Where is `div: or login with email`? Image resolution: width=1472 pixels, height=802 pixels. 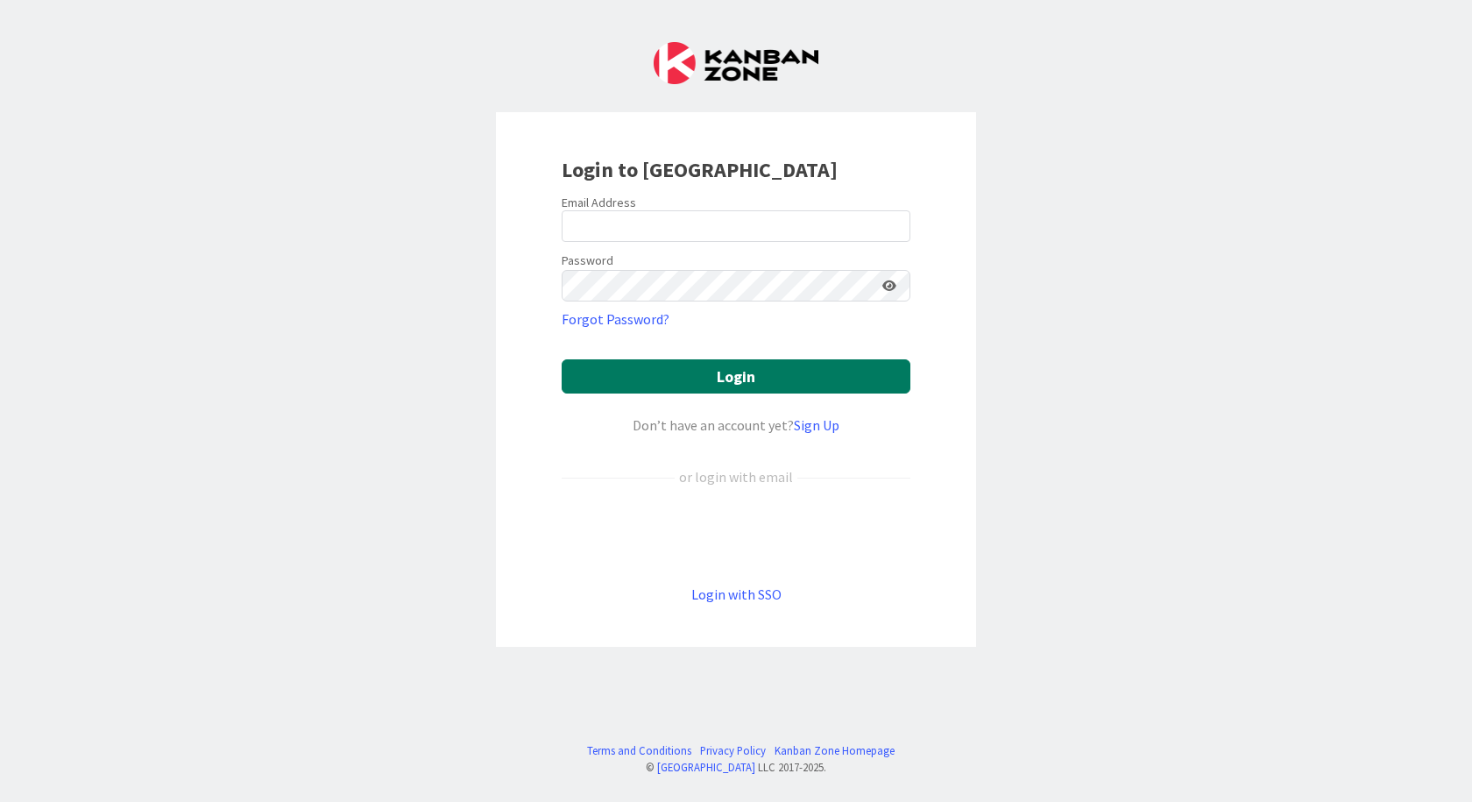 div: or login with email is located at coordinates (736, 477).